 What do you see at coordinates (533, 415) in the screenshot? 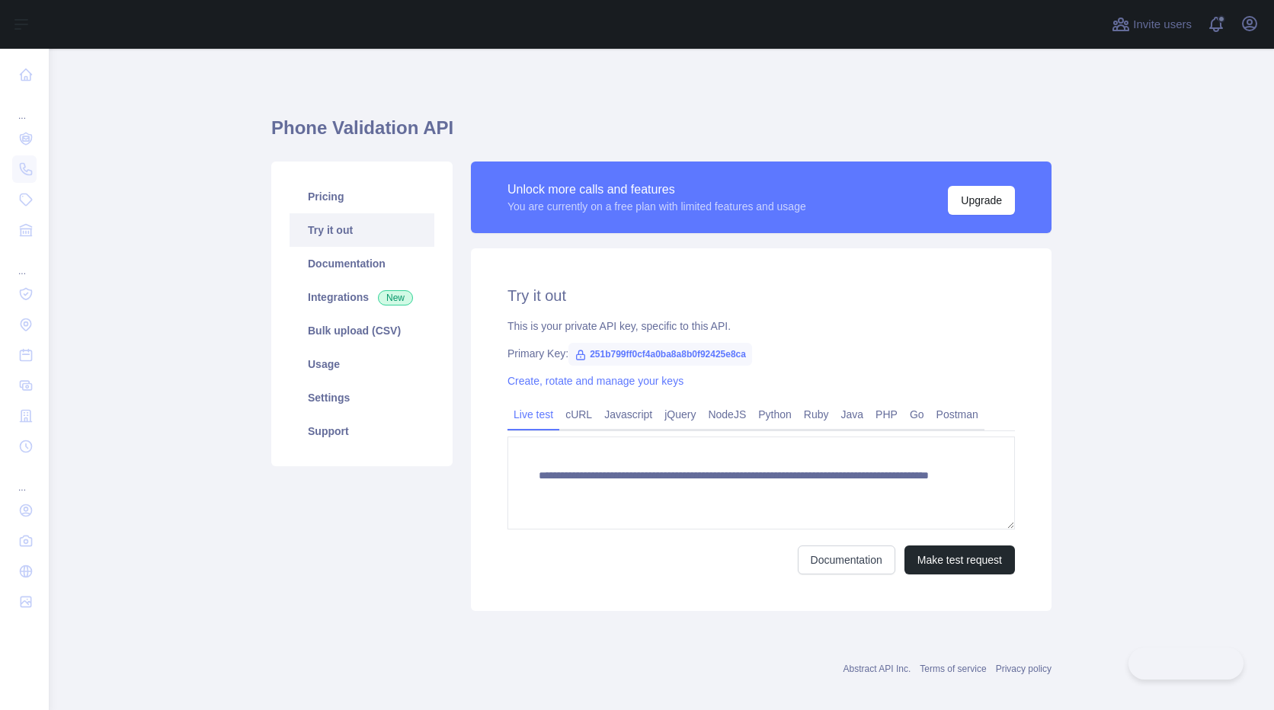
I see `a: Live test` at bounding box center [533, 415].